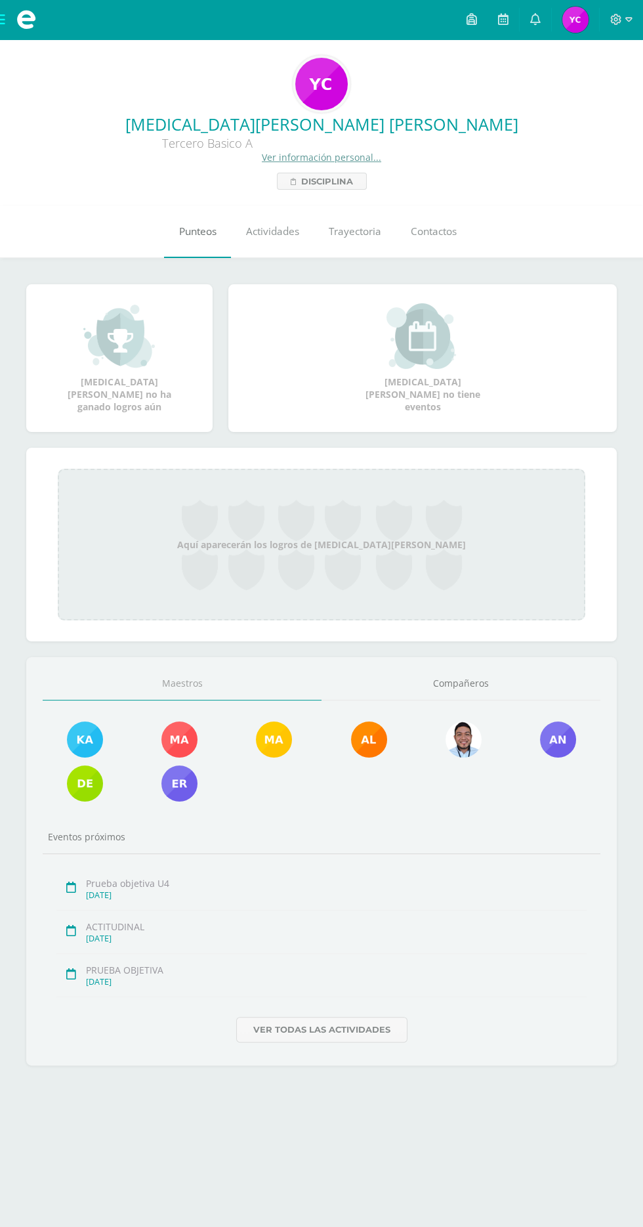 Image resolution: width=643 pixels, height=1227 pixels. I want to click on a: Contactos, so click(433, 232).